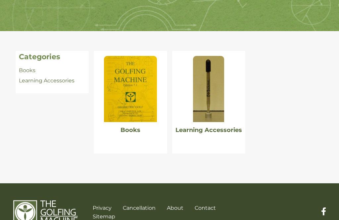  I want to click on h4: Categories, so click(52, 57).